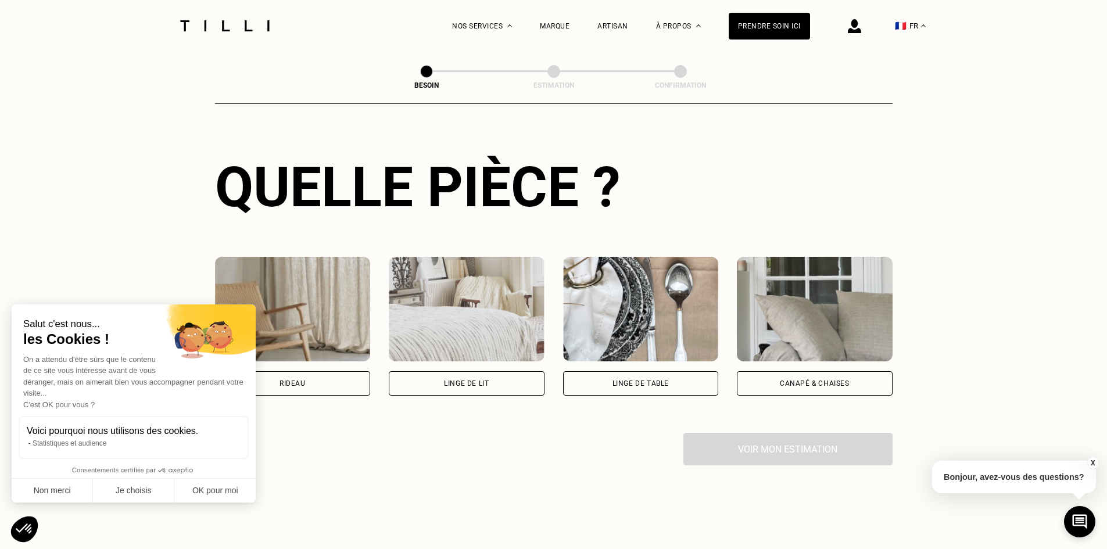 Image resolution: width=1107 pixels, height=549 pixels. I want to click on img: Tilli retouche votre Linge de table, so click(641, 309).